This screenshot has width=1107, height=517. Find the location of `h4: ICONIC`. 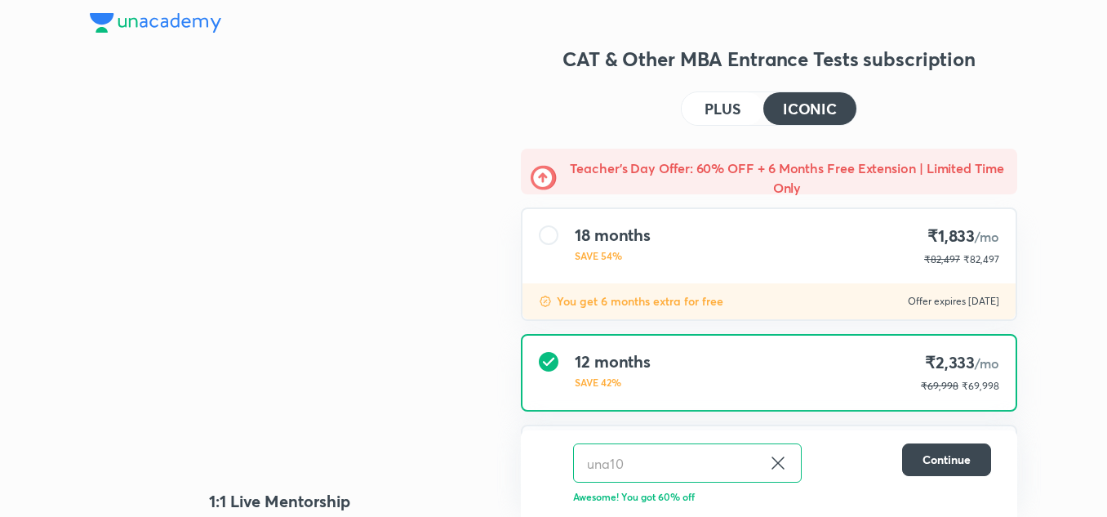

h4: ICONIC is located at coordinates (810, 109).